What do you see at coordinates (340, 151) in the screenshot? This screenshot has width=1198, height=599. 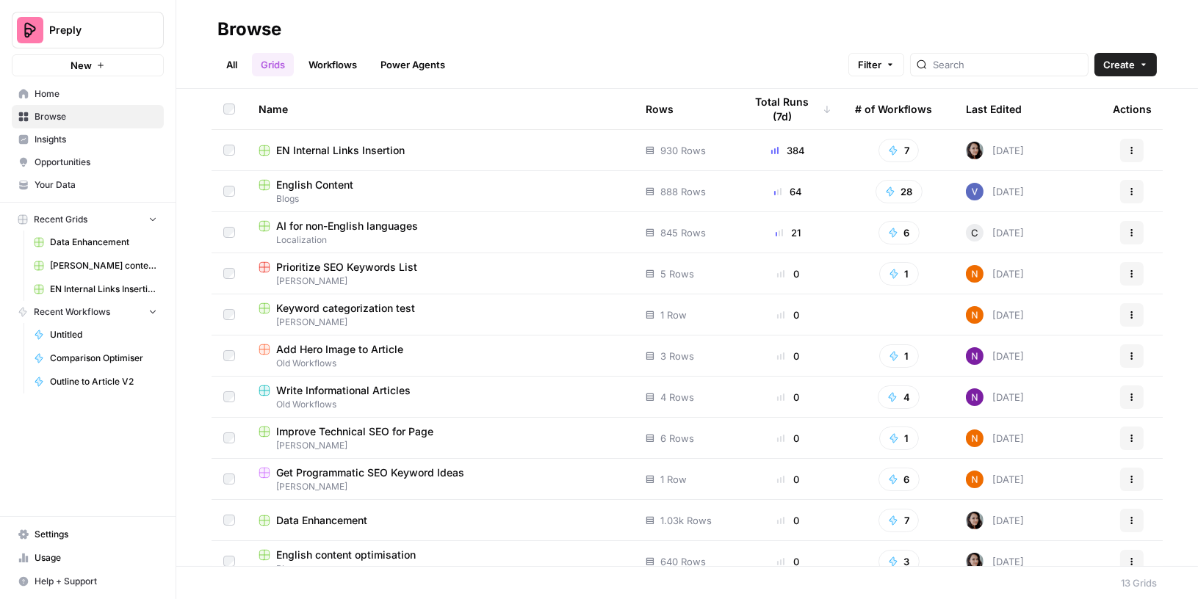 I see `span: EN Internal Links Insertion` at bounding box center [340, 151].